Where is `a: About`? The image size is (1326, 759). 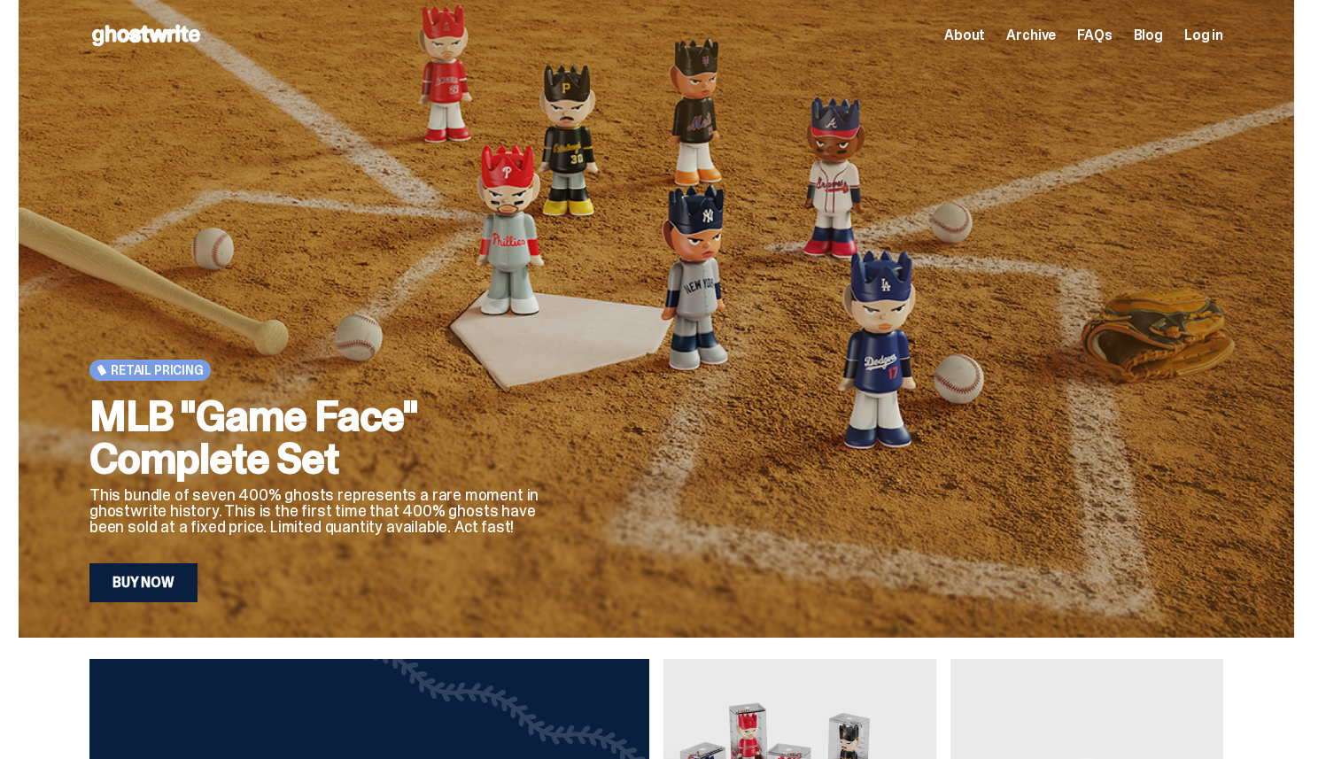
a: About is located at coordinates (965, 35).